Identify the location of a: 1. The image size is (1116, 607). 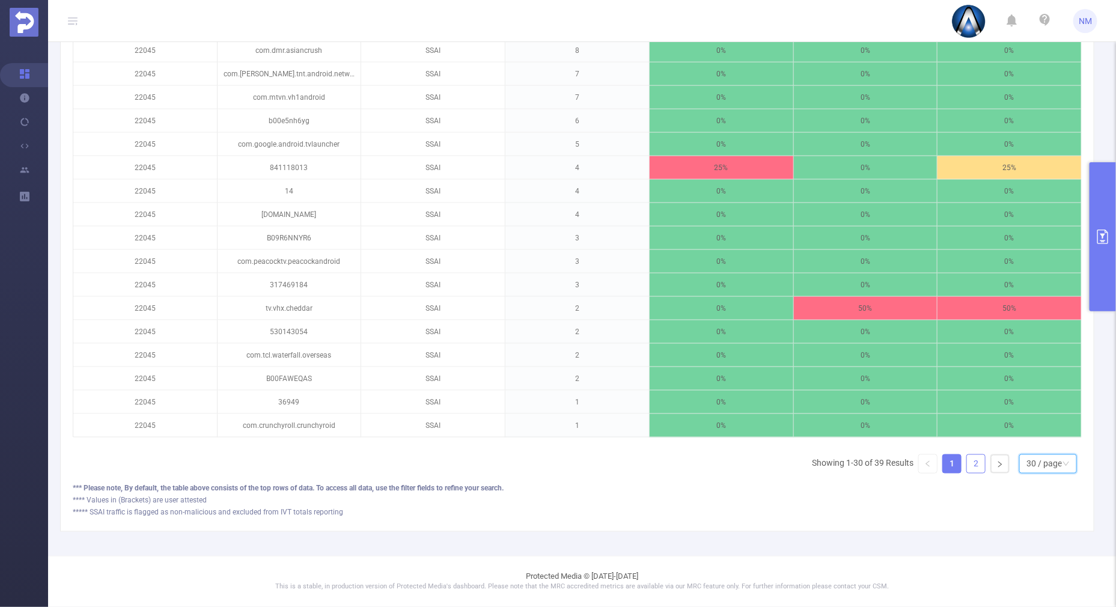
(952, 464).